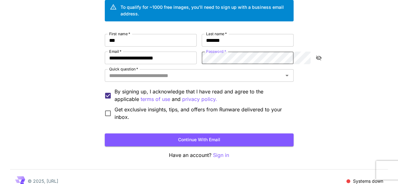  I want to click on label: Last name, so click(217, 34).